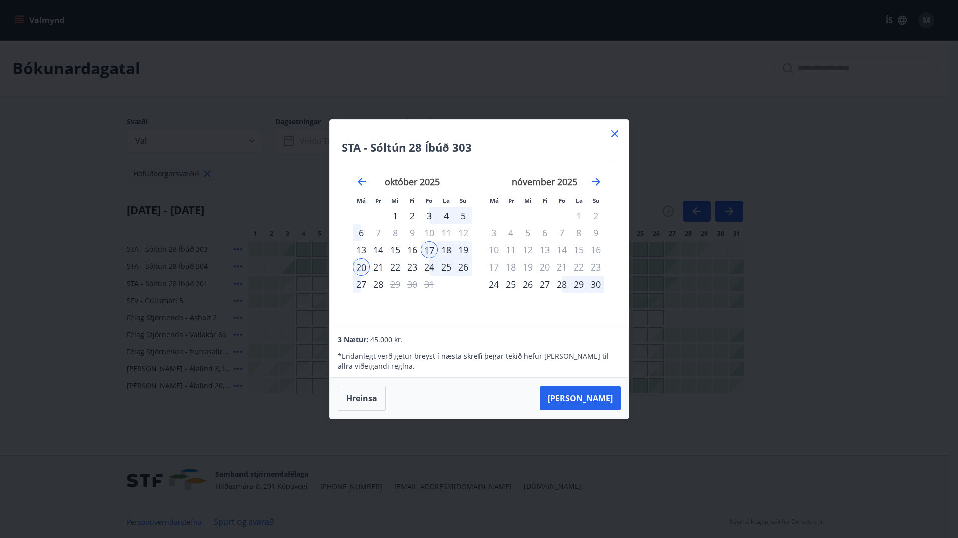 This screenshot has height=538, width=958. Describe the element at coordinates (362, 398) in the screenshot. I see `button: Hreinsa` at that location.